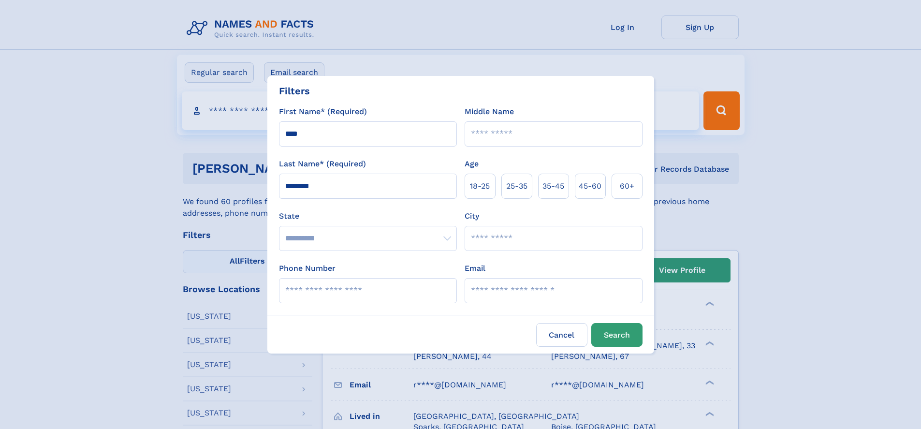 The height and width of the screenshot is (429, 921). I want to click on span: 25‑35, so click(517, 186).